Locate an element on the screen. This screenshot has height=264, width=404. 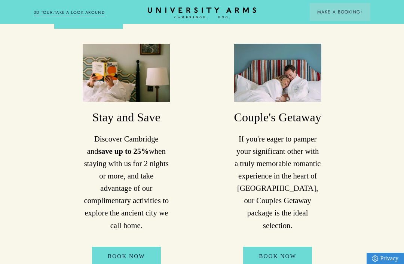
img: image-3316b7a5befc8609608a717065b4aaa141e00fd1-3889x5833-jpg is located at coordinates (277, 73).